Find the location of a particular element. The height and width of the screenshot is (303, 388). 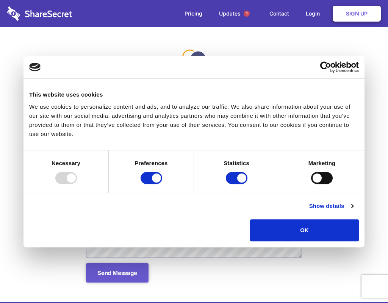

div: We use cookies to personalize content and ads, and to analyze our traffic. We also share informat... is located at coordinates (194, 121).